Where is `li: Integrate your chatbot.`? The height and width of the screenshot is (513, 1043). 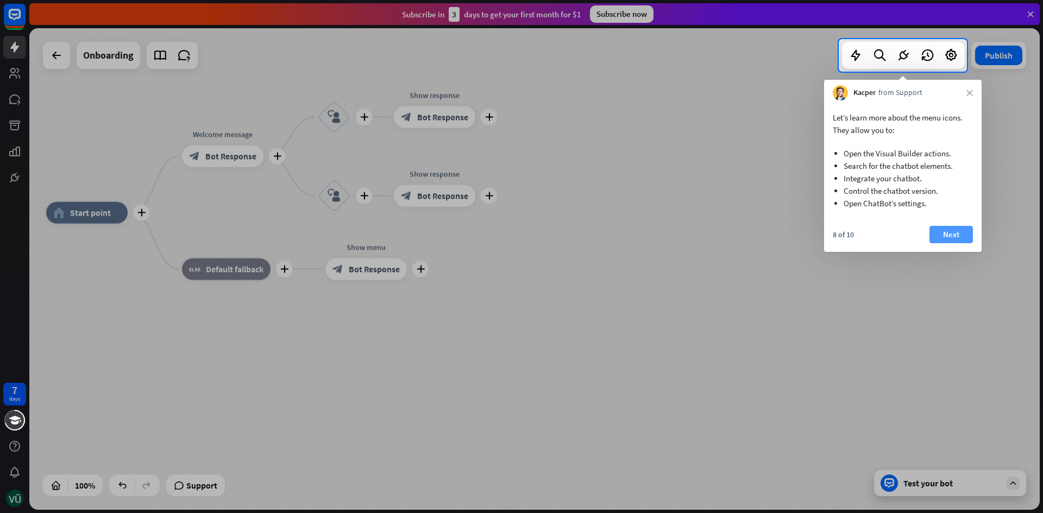
li: Integrate your chatbot. is located at coordinates (903, 178).